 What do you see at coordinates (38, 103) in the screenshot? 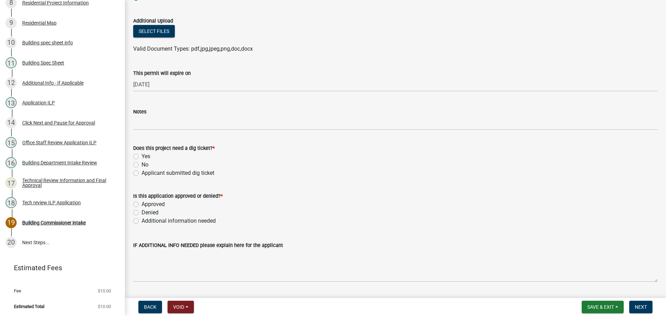
I see `div: Application ILP` at bounding box center [38, 103].